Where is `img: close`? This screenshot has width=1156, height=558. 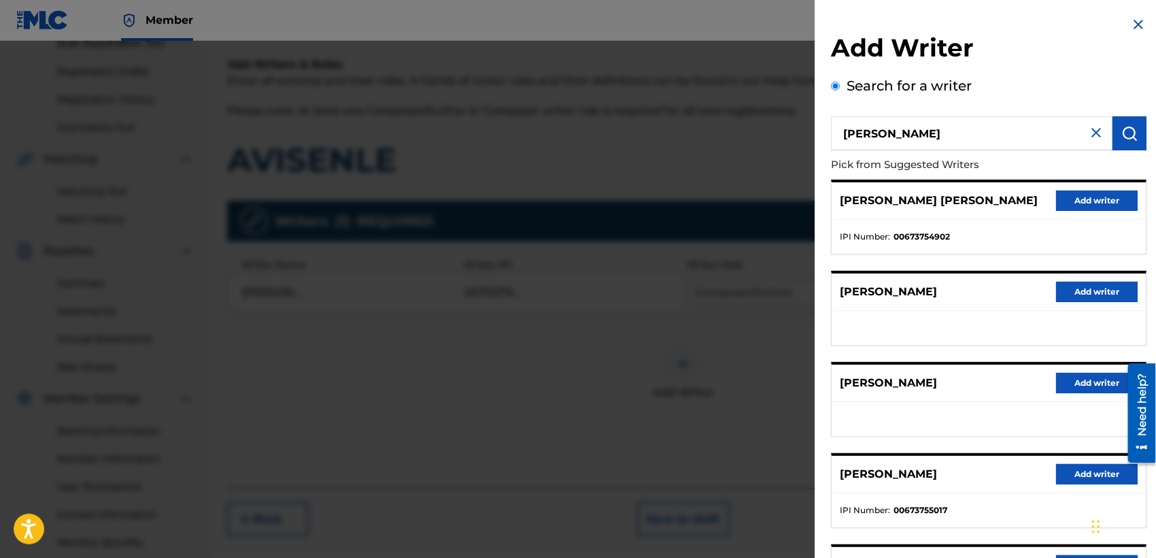
img: close is located at coordinates (1096, 133).